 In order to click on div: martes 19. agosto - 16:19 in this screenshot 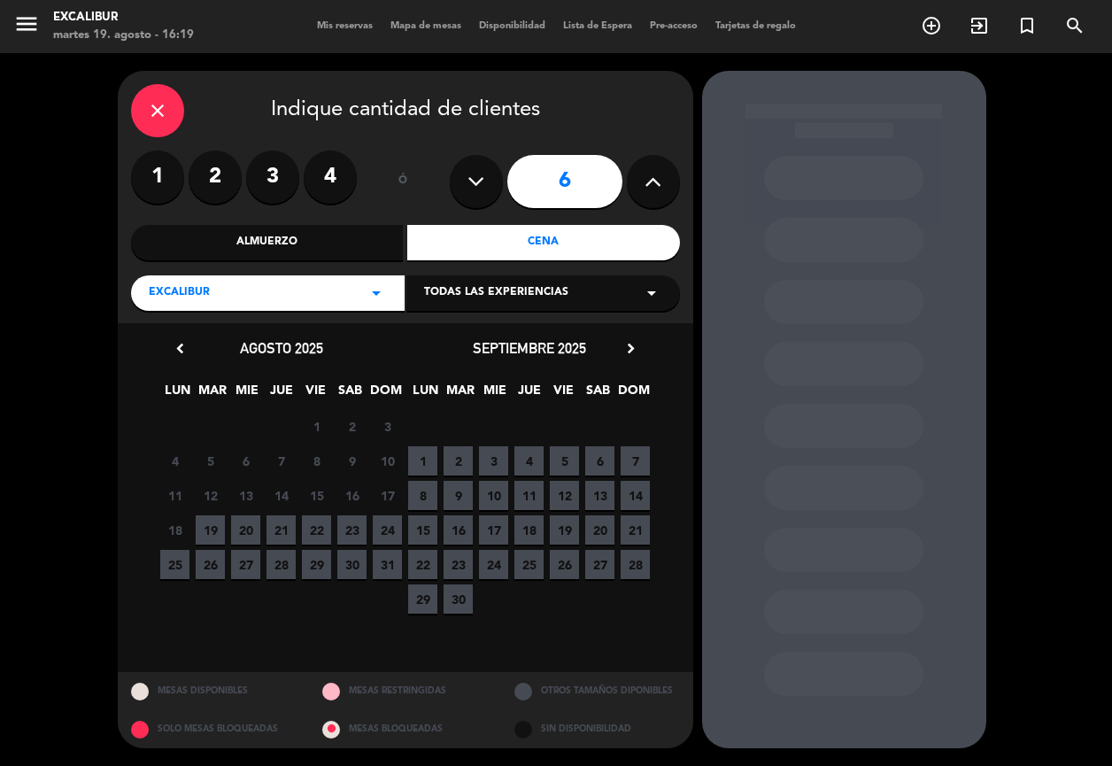, I will do `click(123, 35)`.